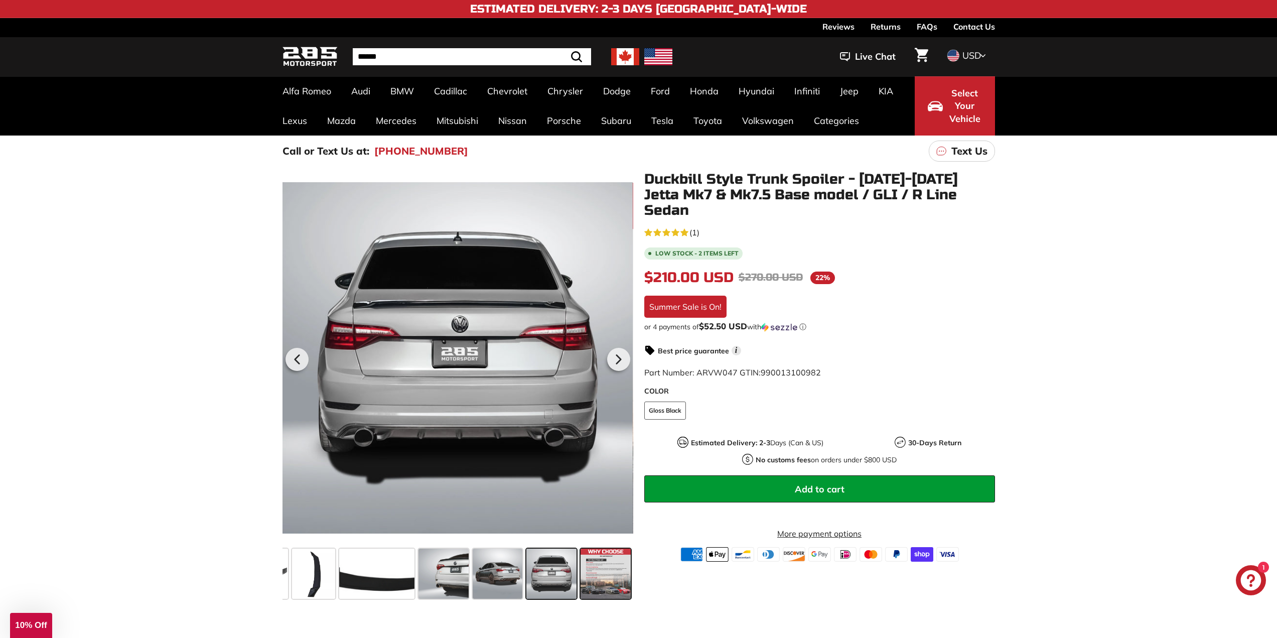 This screenshot has height=638, width=1277. Describe the element at coordinates (732, 372) in the screenshot. I see `span: Part Number: ARVW047 GTIN:` at that location.